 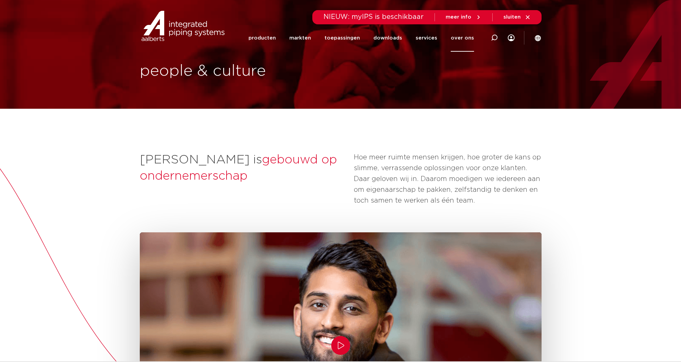 I want to click on button: Play/Pause, so click(x=341, y=346).